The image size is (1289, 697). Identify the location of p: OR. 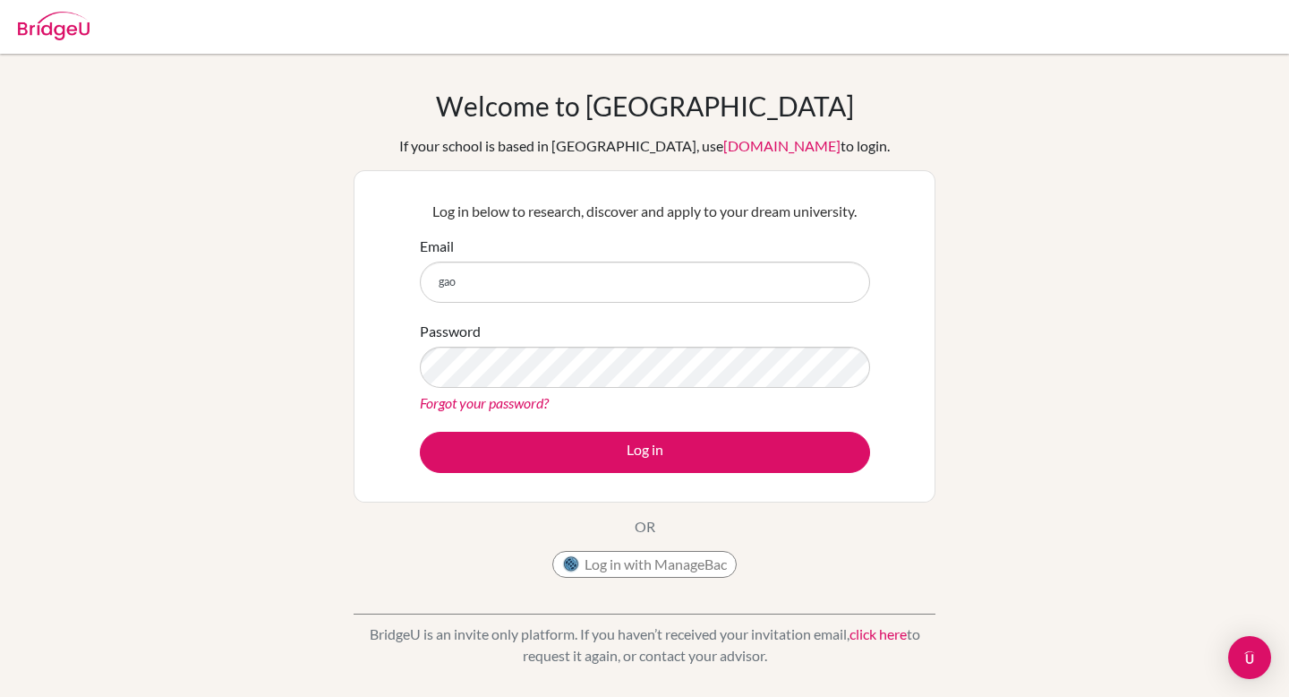
(645, 526).